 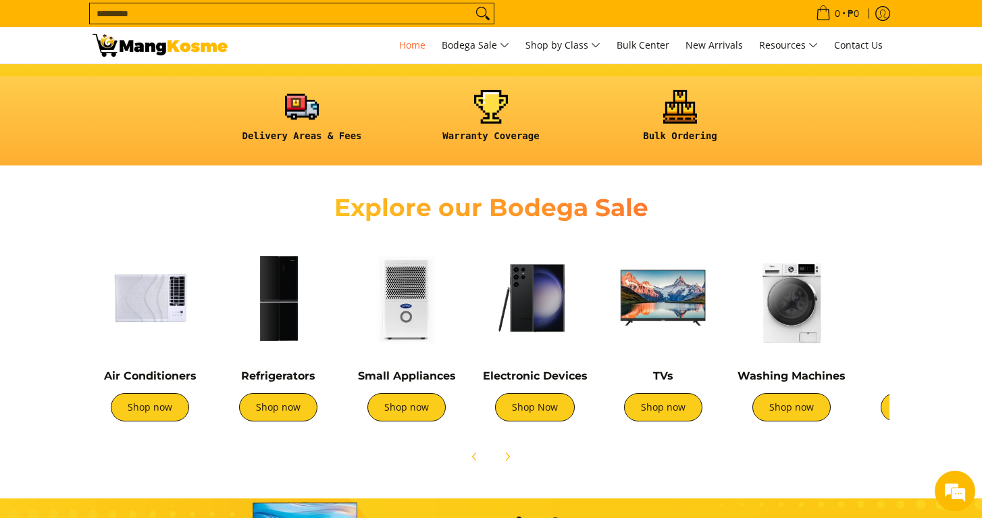 What do you see at coordinates (406, 298) in the screenshot?
I see `img: Small Appliances` at bounding box center [406, 298].